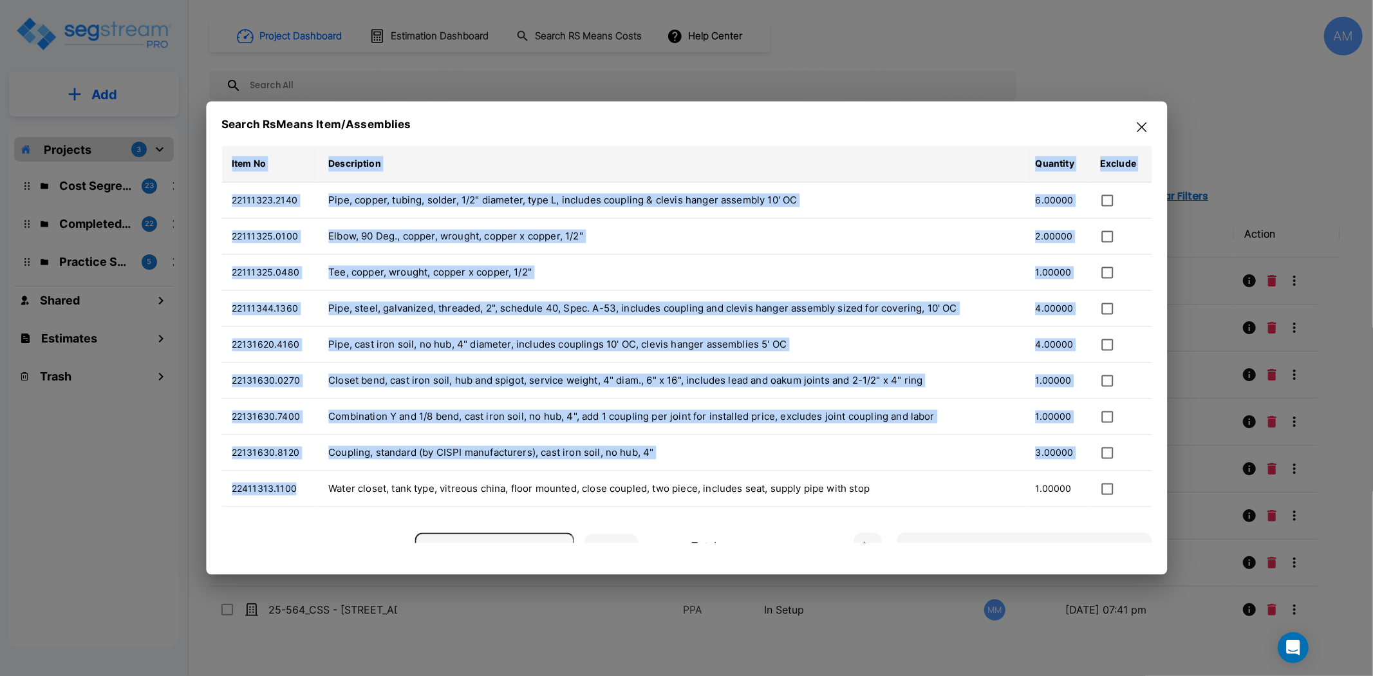 This screenshot has height=676, width=1373. Describe the element at coordinates (671, 272) in the screenshot. I see `td: Tee, copper, wrought, copper x copper, 1/2"` at that location.